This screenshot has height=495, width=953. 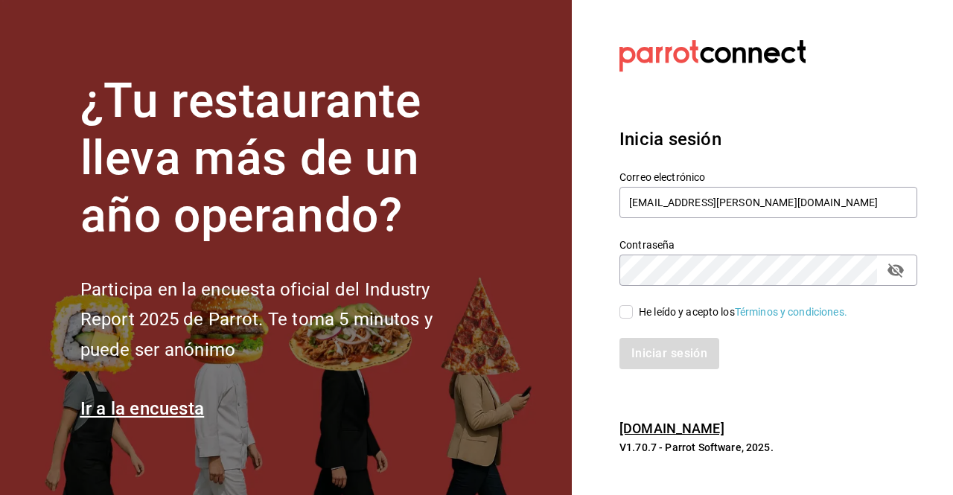 I want to click on input: Ingresa tu correo electrónico, so click(x=768, y=202).